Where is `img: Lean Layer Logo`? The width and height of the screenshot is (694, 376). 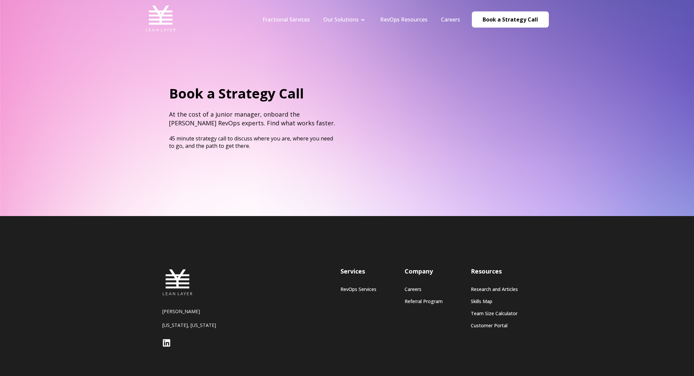 img: Lean Layer Logo is located at coordinates (161, 18).